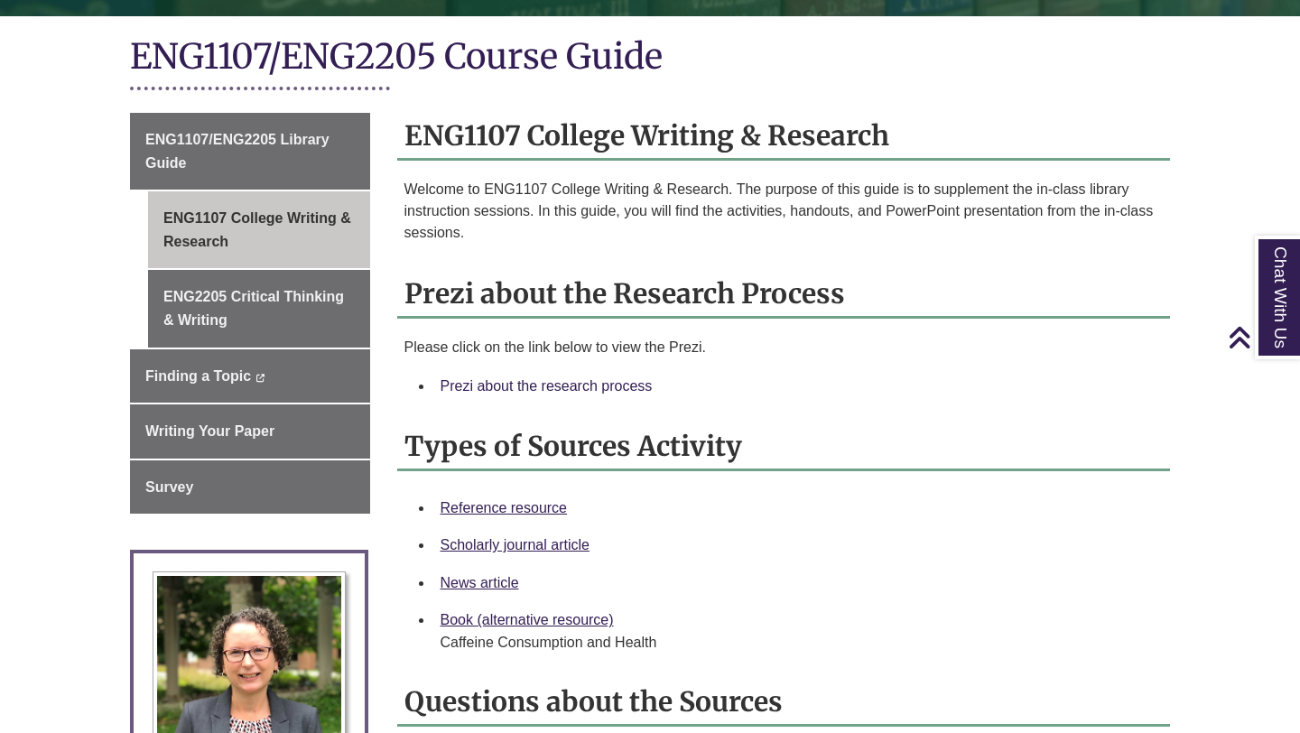  What do you see at coordinates (784, 348) in the screenshot?
I see `p: Please click on the link below to view the Prezi.` at bounding box center [784, 348].